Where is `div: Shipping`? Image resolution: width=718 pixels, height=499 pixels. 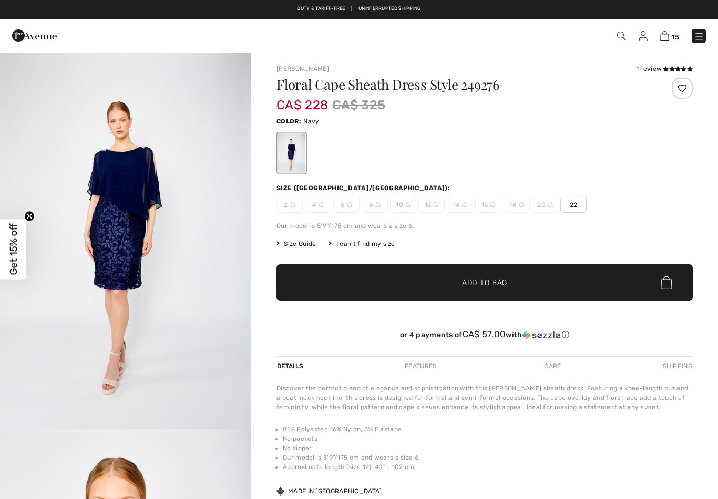 div: Shipping is located at coordinates (677, 366).